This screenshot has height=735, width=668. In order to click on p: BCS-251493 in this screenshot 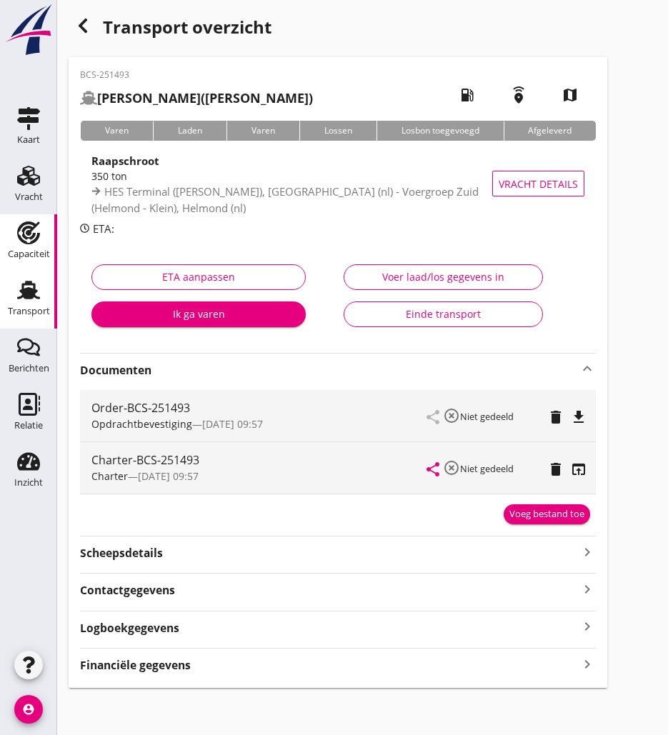, I will do `click(197, 75)`.